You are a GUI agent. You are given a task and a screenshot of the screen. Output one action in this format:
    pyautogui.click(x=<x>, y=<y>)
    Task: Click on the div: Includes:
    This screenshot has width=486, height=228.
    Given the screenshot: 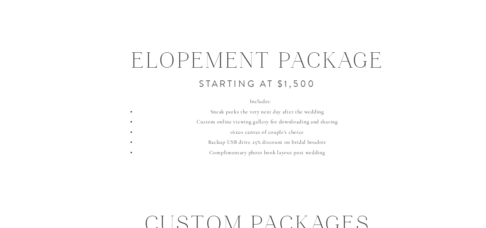 What is the action you would take?
    pyautogui.click(x=261, y=102)
    